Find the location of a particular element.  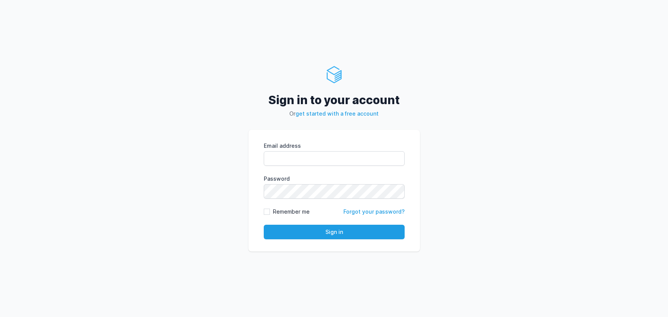

a: Forgot your password? is located at coordinates (374, 211).